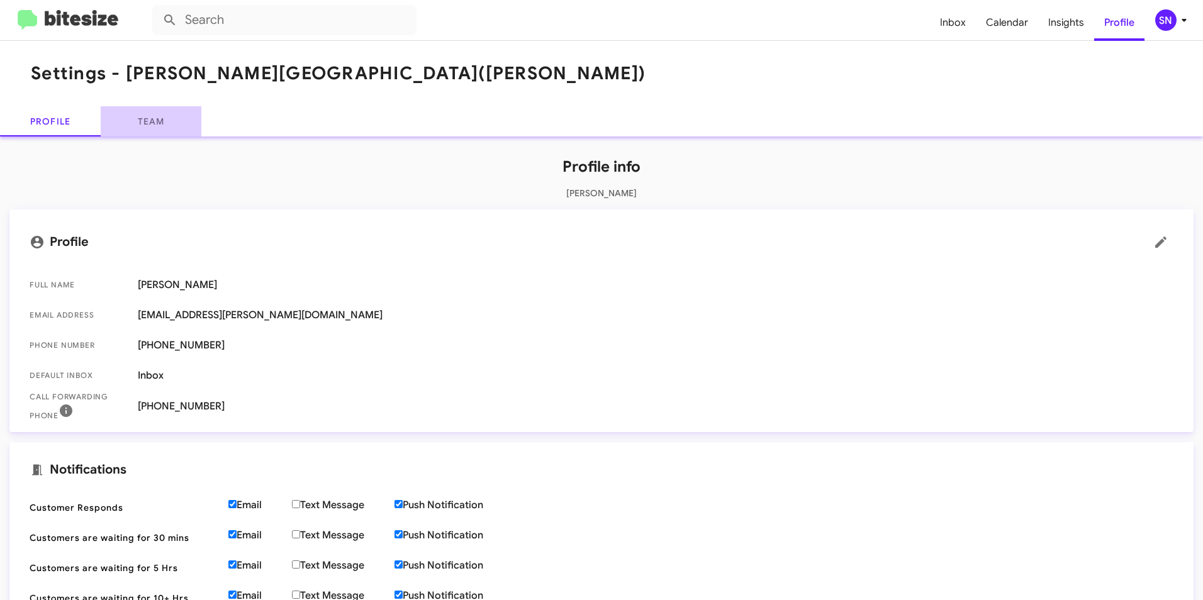 This screenshot has width=1203, height=600. I want to click on h1: Profile info, so click(602, 167).